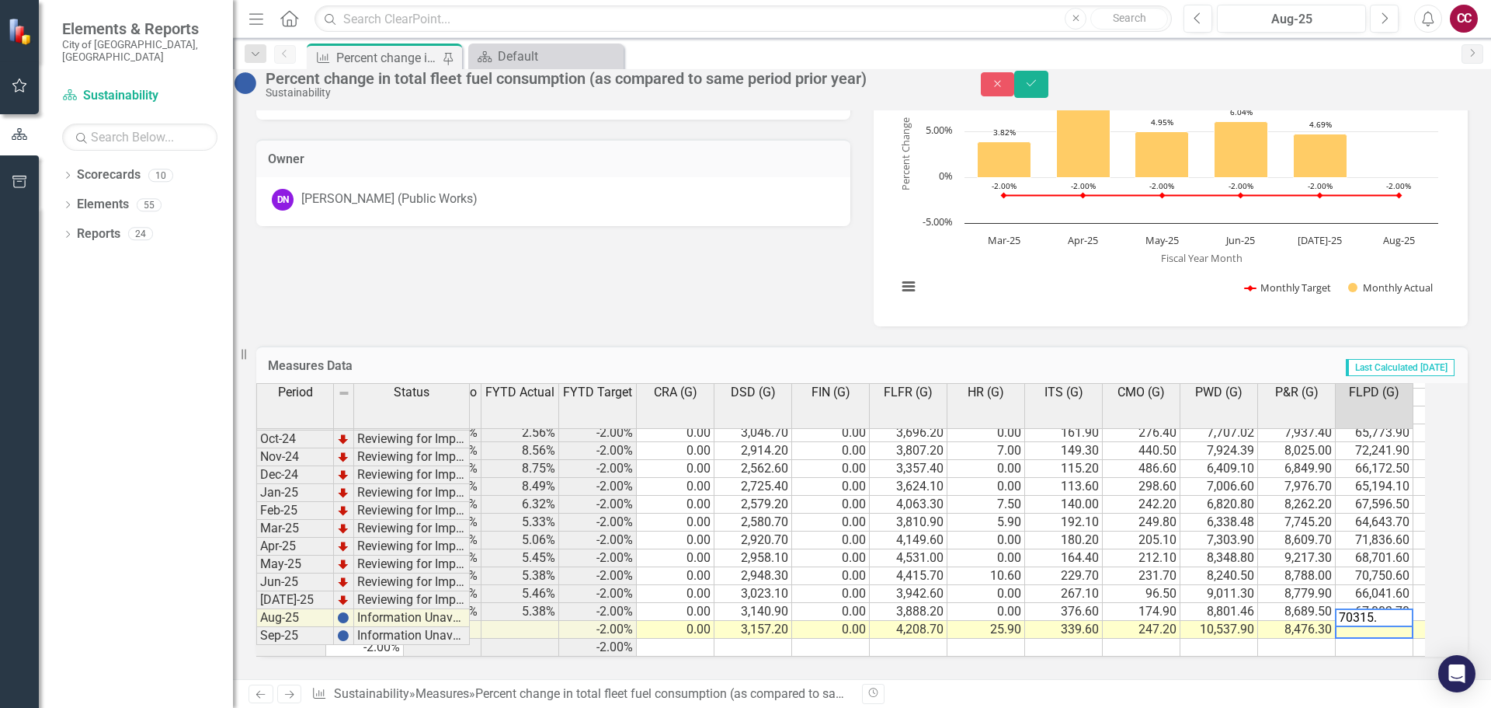 Image resolution: width=1491 pixels, height=708 pixels. Describe the element at coordinates (1288, 287) in the screenshot. I see `button: Show Monthly Target` at that location.